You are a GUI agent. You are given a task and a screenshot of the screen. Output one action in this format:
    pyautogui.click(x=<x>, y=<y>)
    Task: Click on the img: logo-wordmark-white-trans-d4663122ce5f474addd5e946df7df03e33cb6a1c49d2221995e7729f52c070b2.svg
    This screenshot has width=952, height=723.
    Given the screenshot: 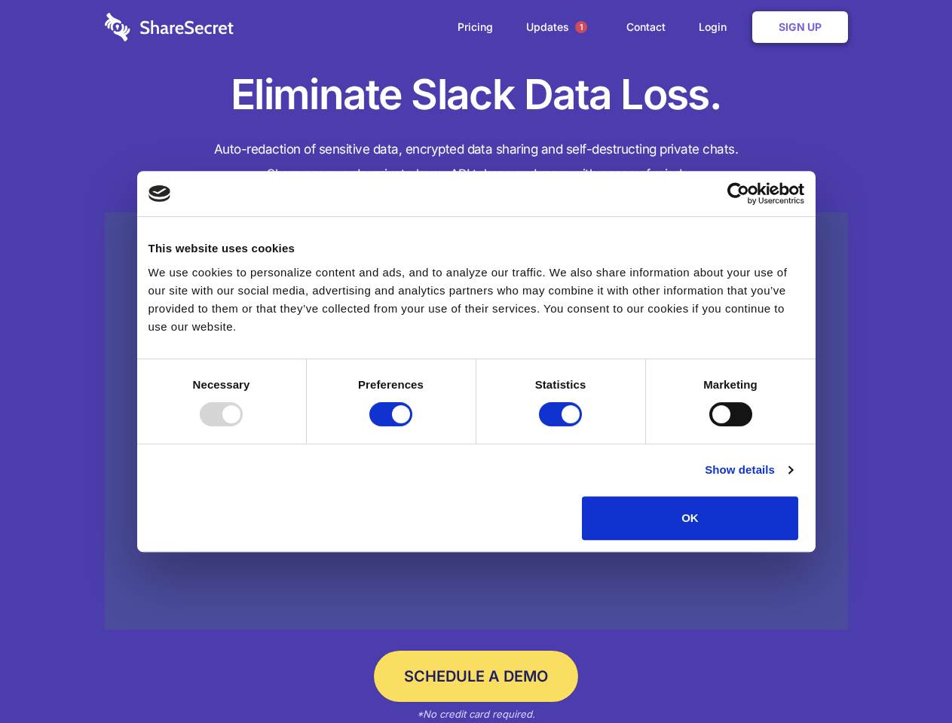 What is the action you would take?
    pyautogui.click(x=169, y=27)
    